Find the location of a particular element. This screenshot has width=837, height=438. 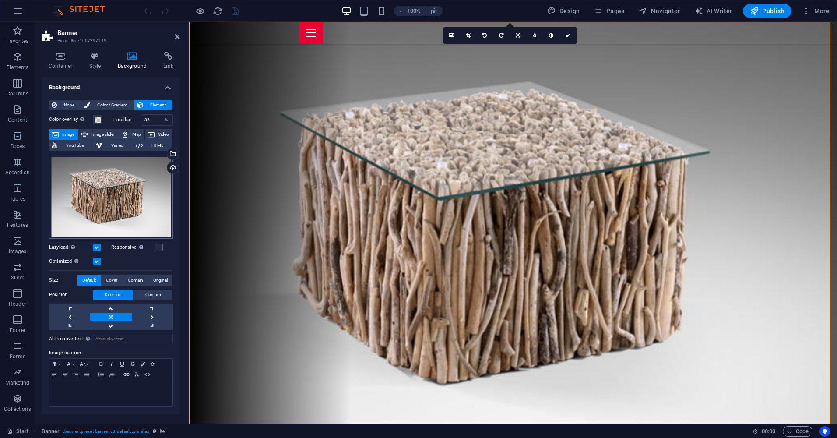

span: Video is located at coordinates (163, 134).